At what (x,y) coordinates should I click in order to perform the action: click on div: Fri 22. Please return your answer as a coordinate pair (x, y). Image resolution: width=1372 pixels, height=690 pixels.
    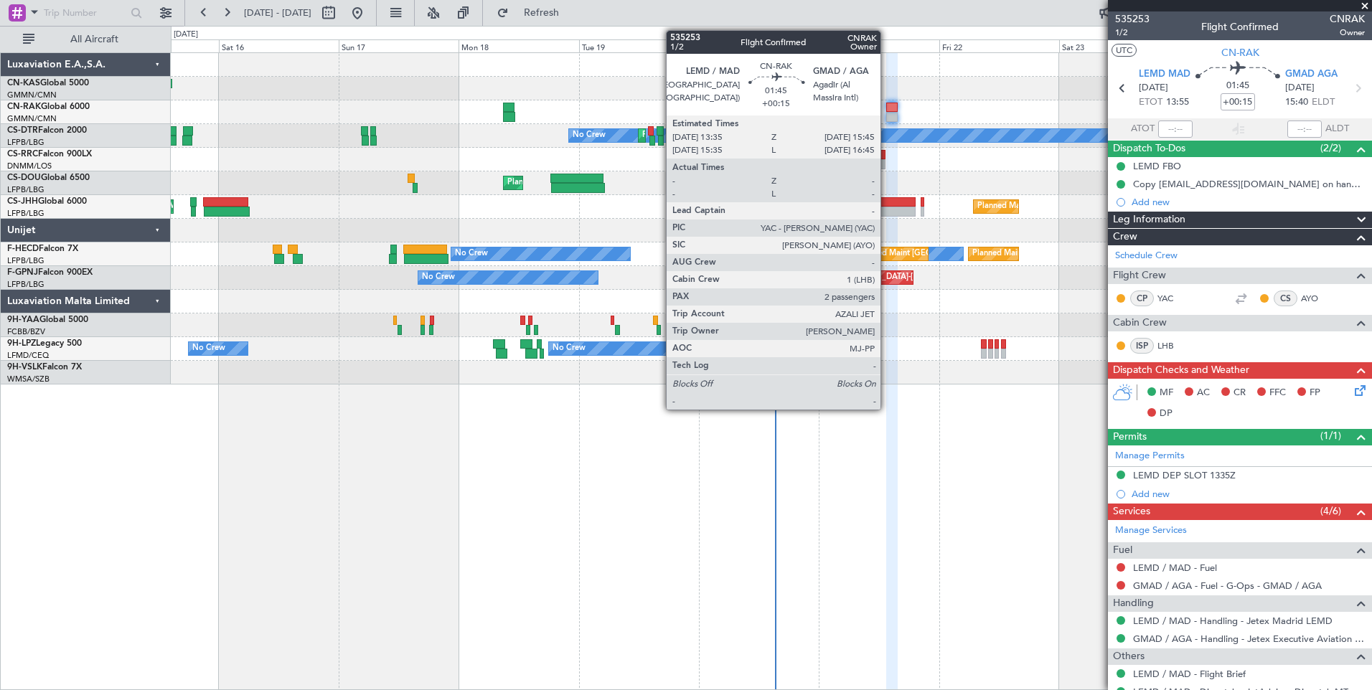
    Looking at the image, I should click on (999, 46).